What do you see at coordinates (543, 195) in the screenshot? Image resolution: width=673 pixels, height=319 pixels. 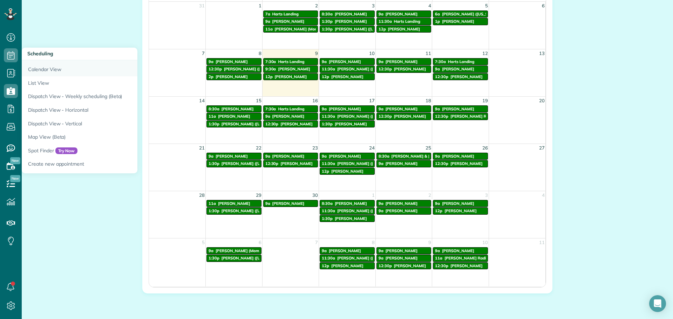 I see `span: 4` at bounding box center [543, 195].